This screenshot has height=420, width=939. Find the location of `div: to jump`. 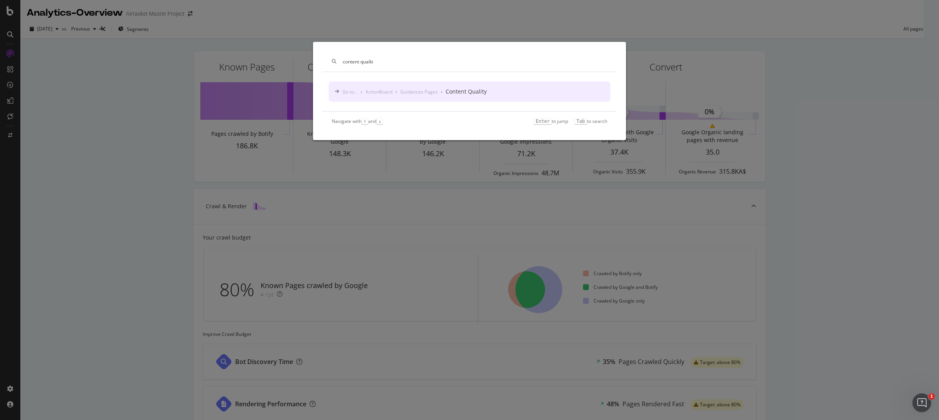

div: to jump is located at coordinates (551, 121).